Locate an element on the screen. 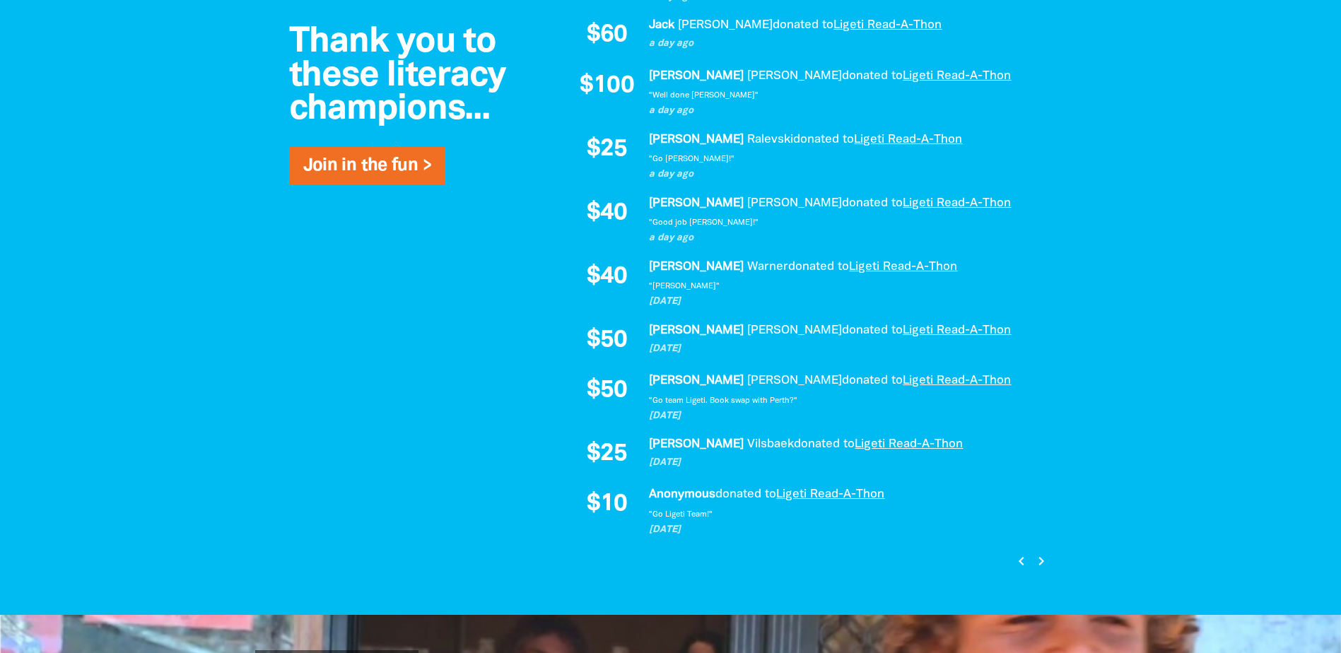  span: $10 is located at coordinates (606, 505).